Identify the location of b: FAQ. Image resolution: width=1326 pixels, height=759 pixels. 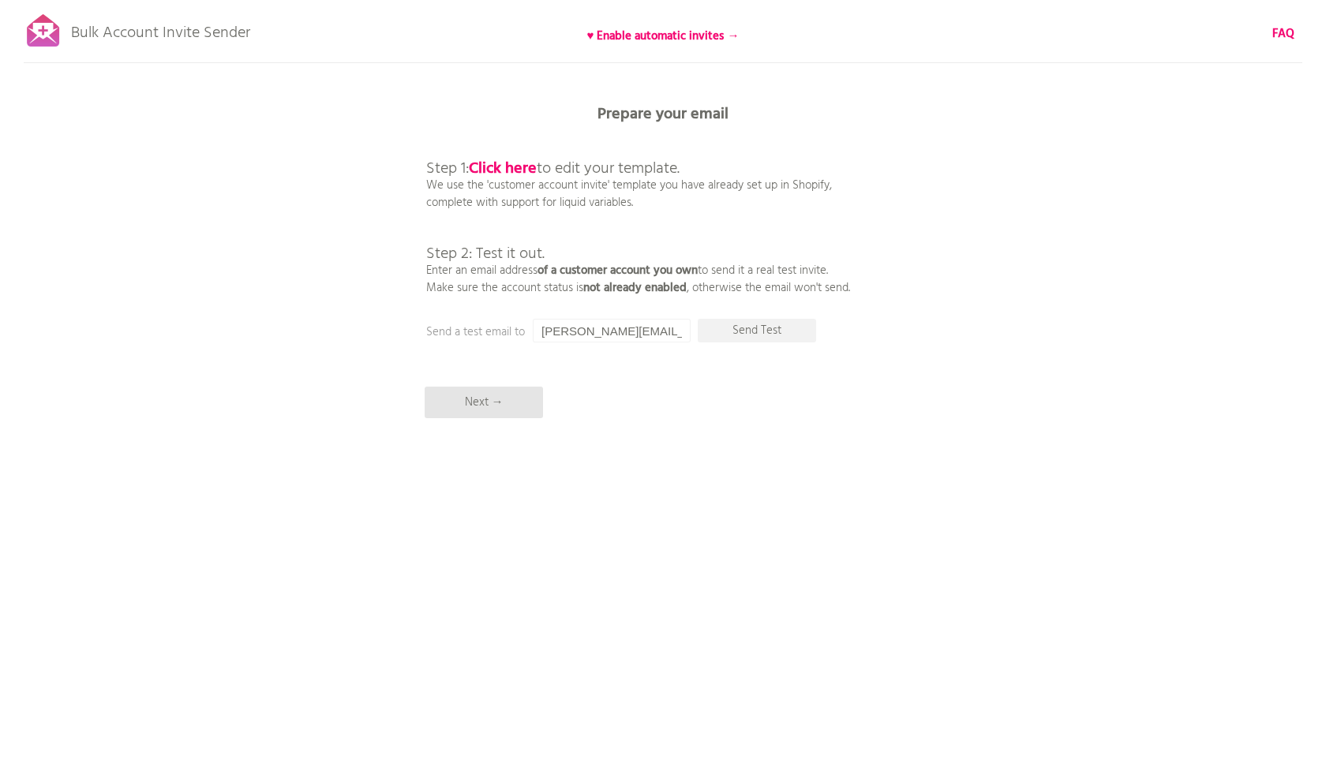
(1283, 34).